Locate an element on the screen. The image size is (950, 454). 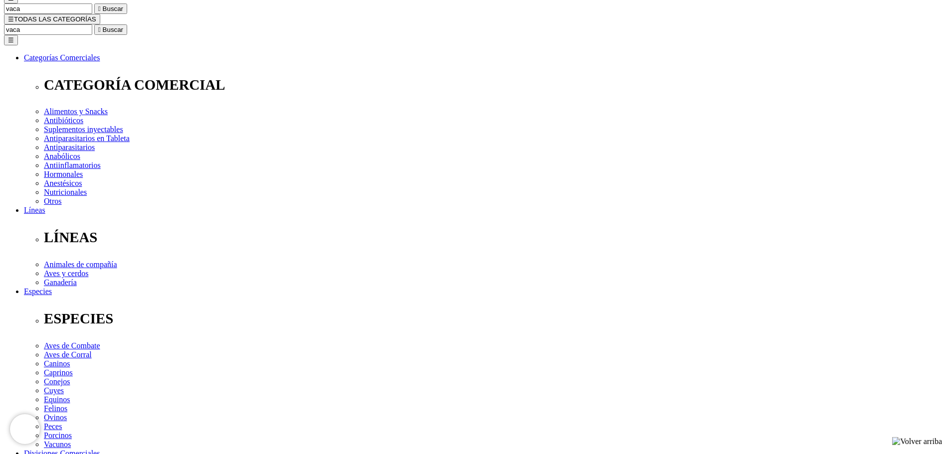
span: Especies is located at coordinates (38, 291).